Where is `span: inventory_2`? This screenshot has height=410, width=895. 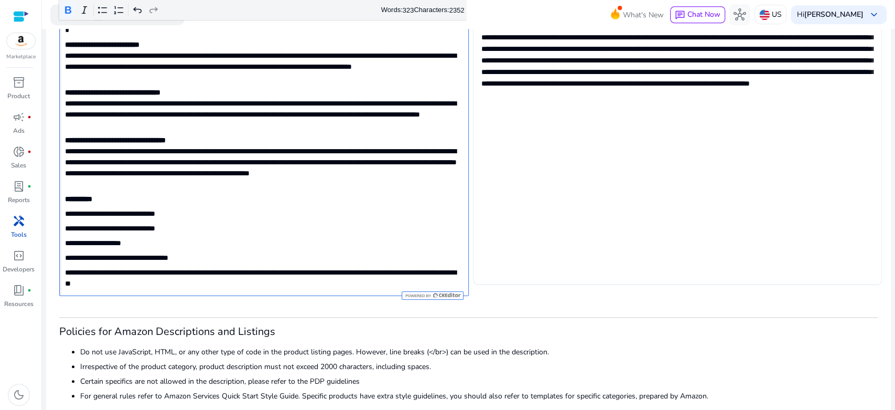
span: inventory_2 is located at coordinates (19, 82).